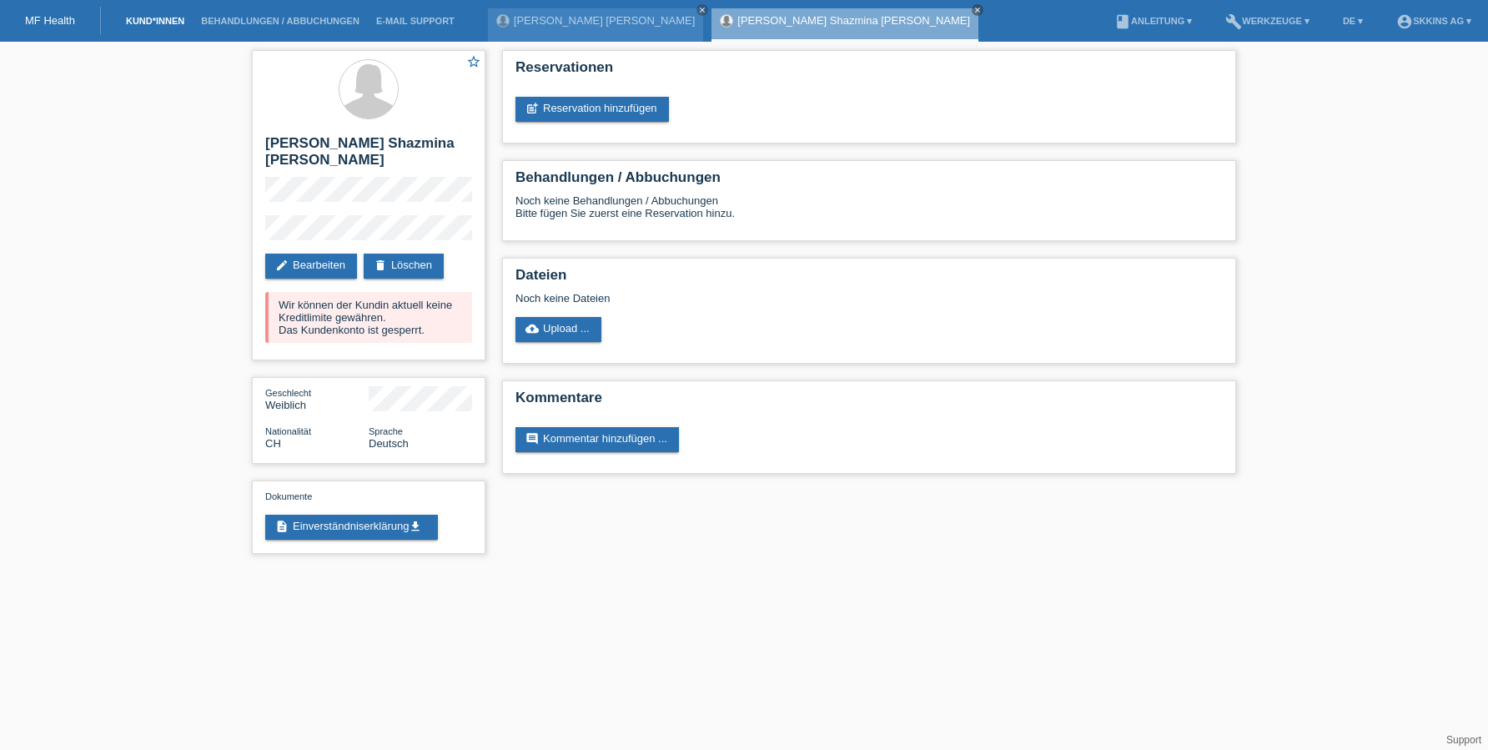 Image resolution: width=1488 pixels, height=750 pixels. Describe the element at coordinates (532, 329) in the screenshot. I see `i: cloud_upload` at that location.